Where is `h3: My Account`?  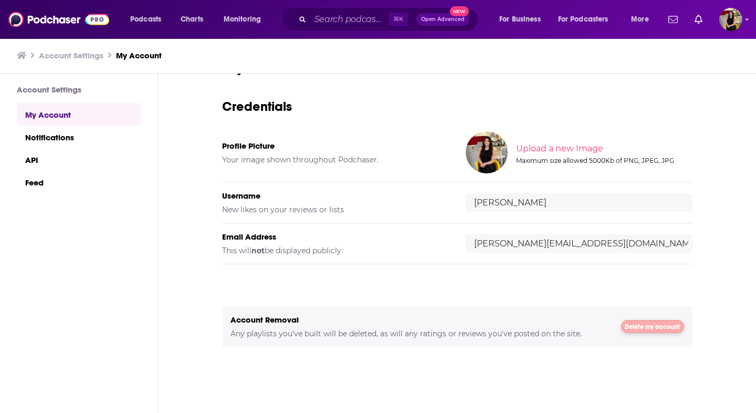
h3: My Account is located at coordinates (139, 55).